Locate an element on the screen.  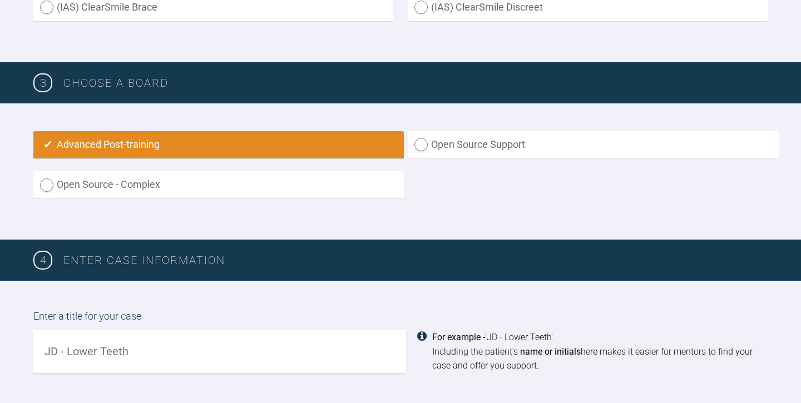
input: JD - Lower Teeth is located at coordinates (220, 351).